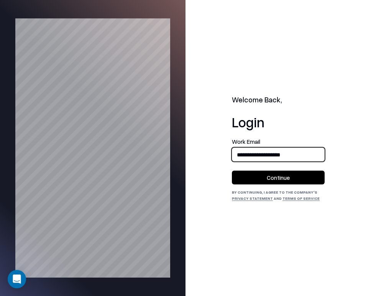 The height and width of the screenshot is (296, 371). What do you see at coordinates (17, 279) in the screenshot?
I see `div: Open Intercom Messenger` at bounding box center [17, 279].